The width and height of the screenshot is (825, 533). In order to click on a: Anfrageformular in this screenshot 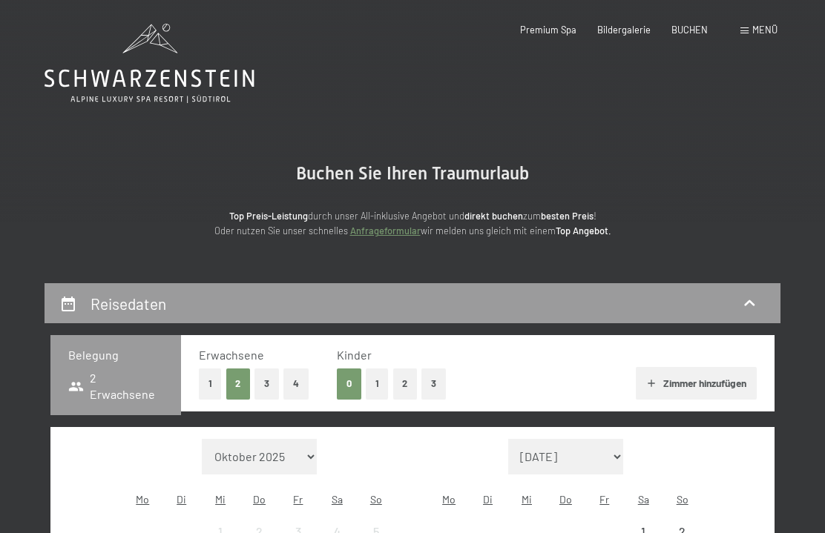, I will do `click(385, 231)`.